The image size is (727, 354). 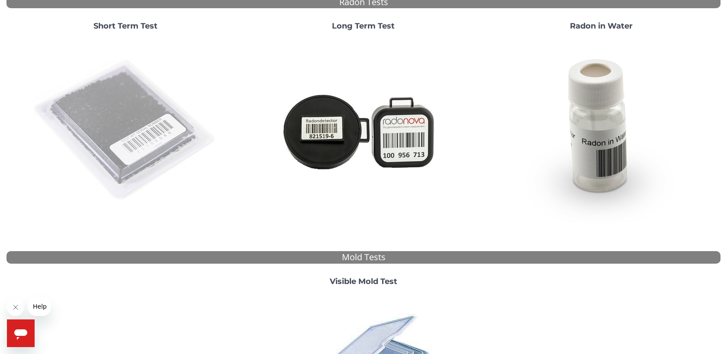 I want to click on strong: Visible Mold Test, so click(x=364, y=282).